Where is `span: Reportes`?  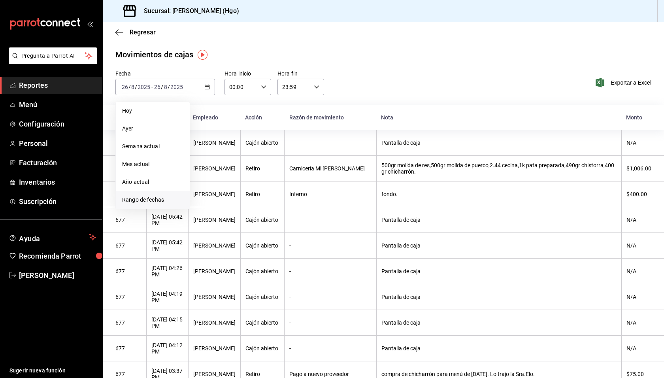 span: Reportes is located at coordinates (57, 85).